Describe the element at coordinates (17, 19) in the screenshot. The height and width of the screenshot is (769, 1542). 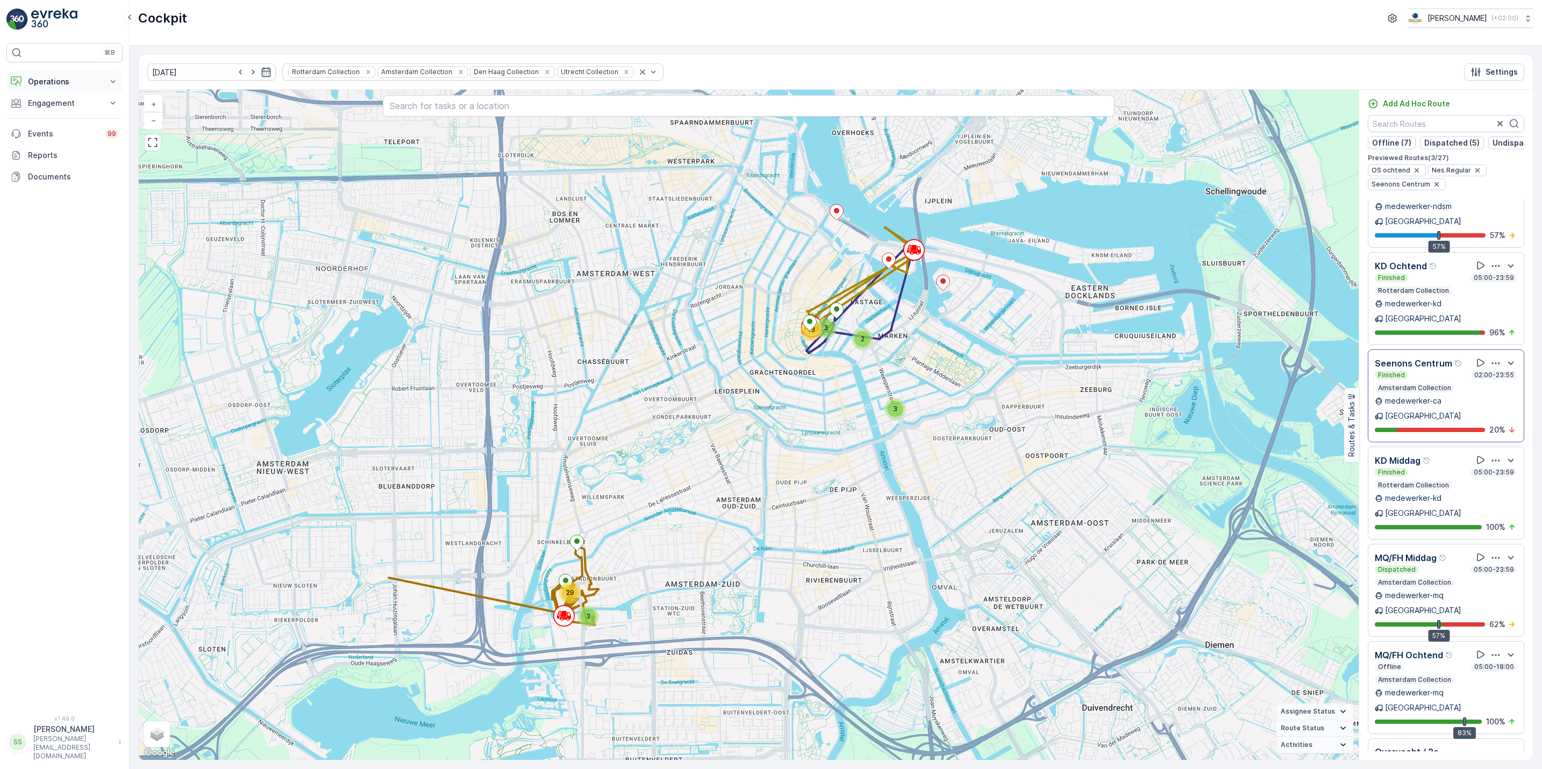
I see `img: logo` at that location.